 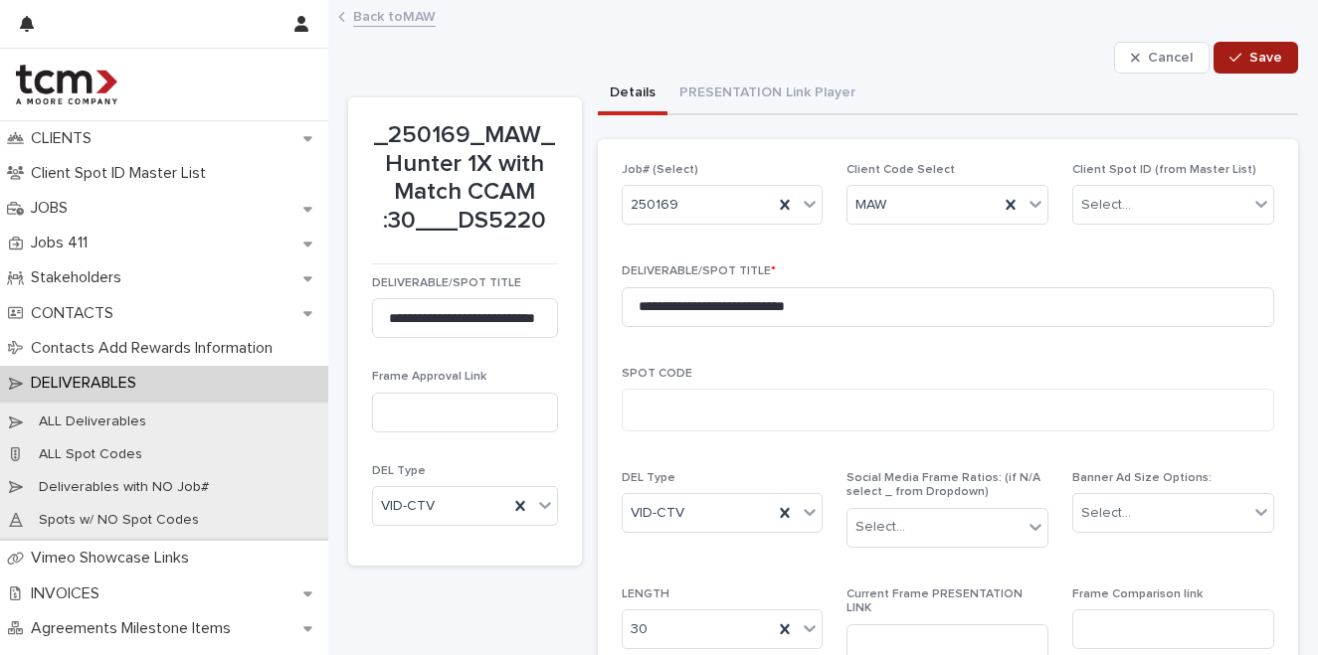 What do you see at coordinates (870, 205) in the screenshot?
I see `span: MAW` at bounding box center [870, 205].